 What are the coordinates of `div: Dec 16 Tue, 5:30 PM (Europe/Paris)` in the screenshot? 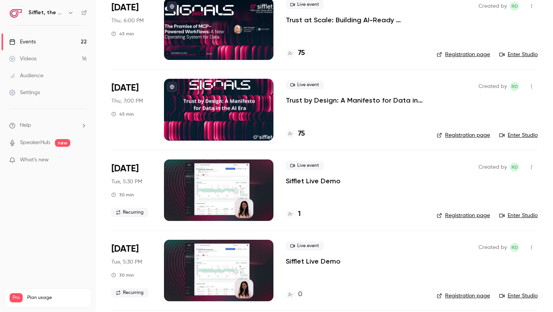 It's located at (131, 270).